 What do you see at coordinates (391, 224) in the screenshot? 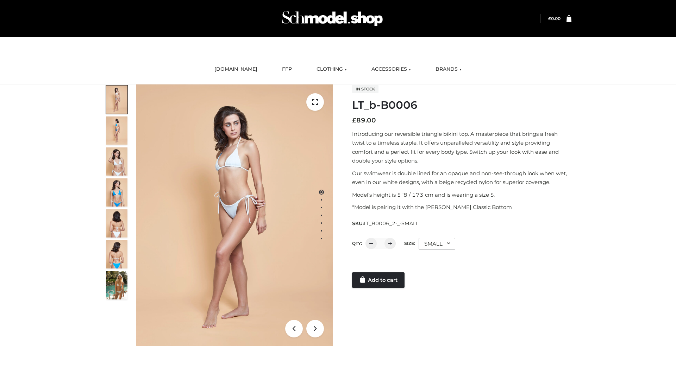
I see `span: LT_B0006_2-_-SMALL` at bounding box center [391, 224].